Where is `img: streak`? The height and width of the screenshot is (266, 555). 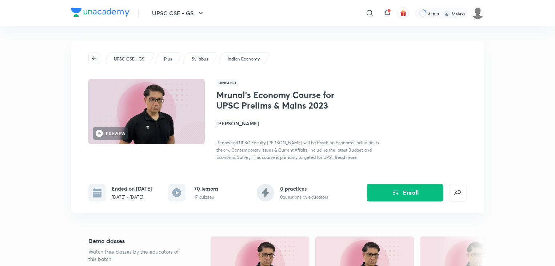 img: streak is located at coordinates (447, 13).